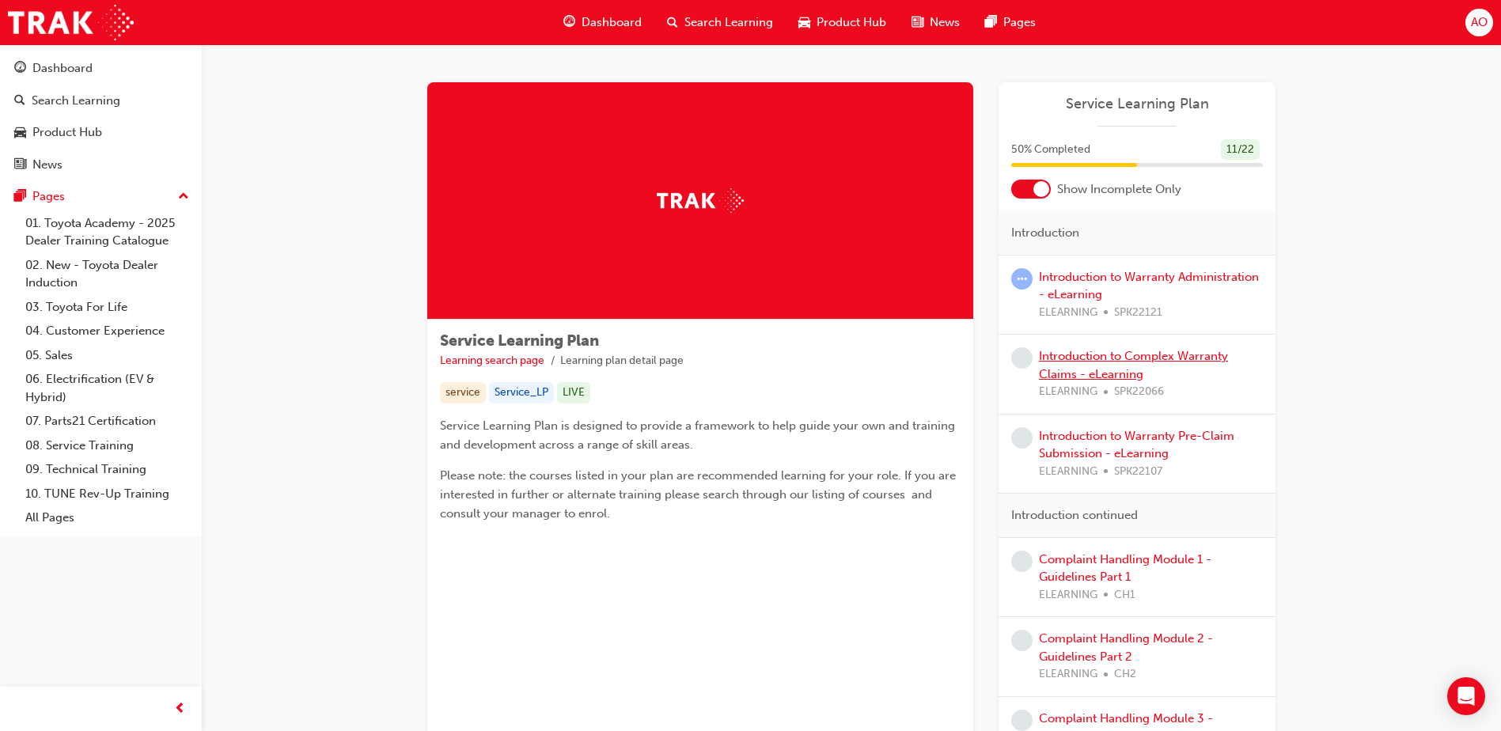 This screenshot has height=731, width=1501. What do you see at coordinates (622, 361) in the screenshot?
I see `li: Learning plan detail page` at bounding box center [622, 361].